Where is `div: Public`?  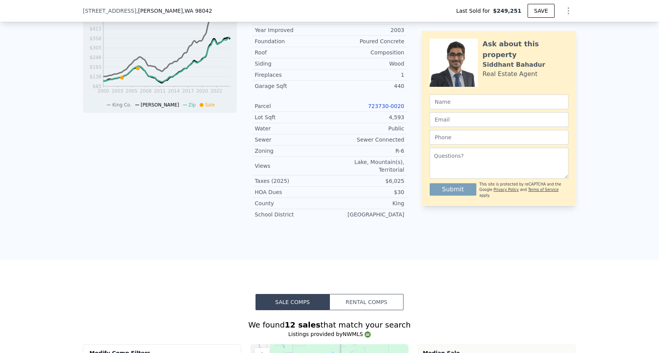 div: Public is located at coordinates (367, 128).